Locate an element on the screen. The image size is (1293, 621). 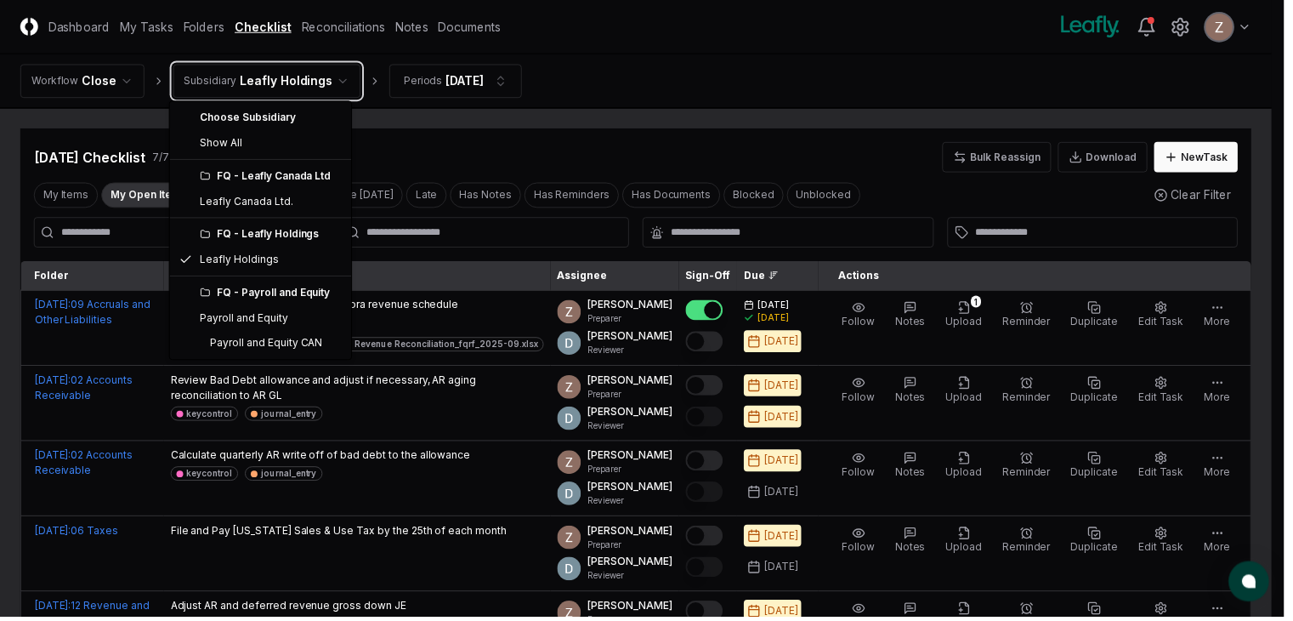
div: FQ - Leafly Canada Ltd is located at coordinates (272, 177).